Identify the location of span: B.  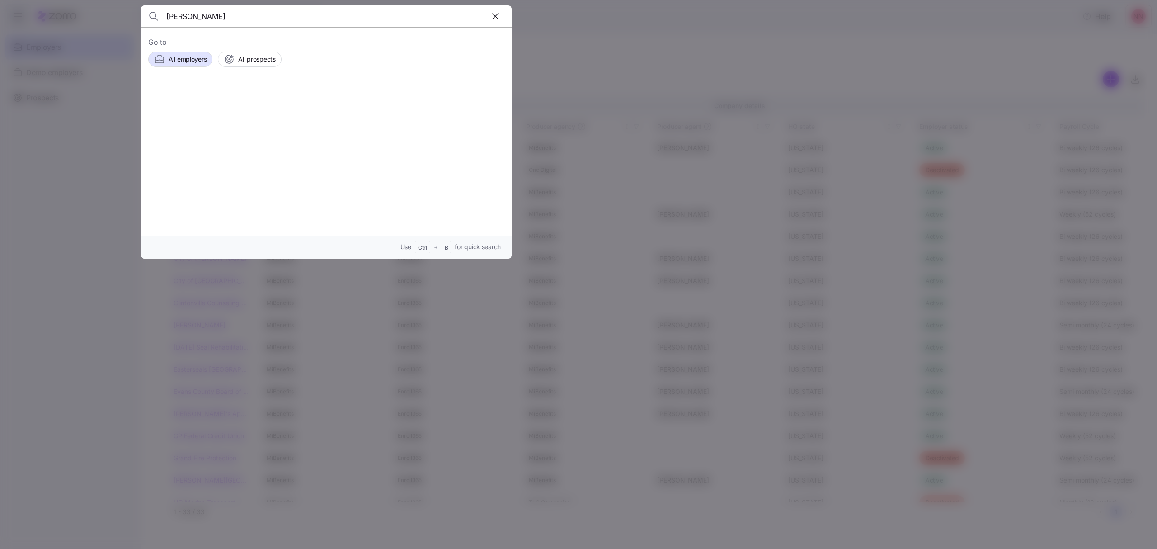
(447, 248).